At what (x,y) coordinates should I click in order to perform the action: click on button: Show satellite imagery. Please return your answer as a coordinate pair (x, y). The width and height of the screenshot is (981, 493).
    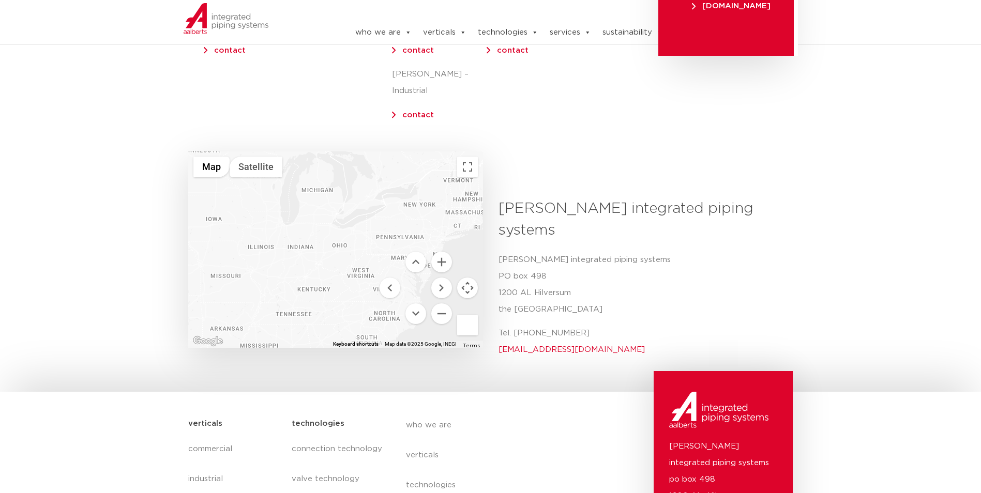
    Looking at the image, I should click on (256, 167).